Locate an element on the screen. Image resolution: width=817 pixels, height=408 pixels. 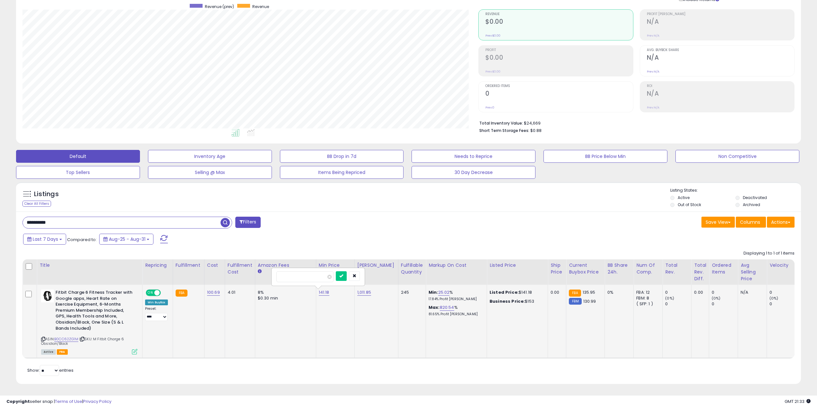
button: Top Sellers is located at coordinates (78, 172).